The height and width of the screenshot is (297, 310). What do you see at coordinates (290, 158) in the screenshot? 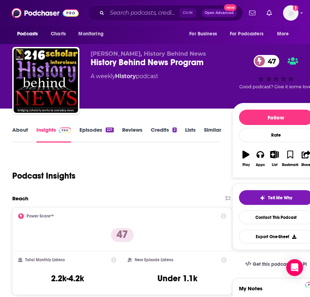
I see `button: Bookmark` at bounding box center [290, 158].